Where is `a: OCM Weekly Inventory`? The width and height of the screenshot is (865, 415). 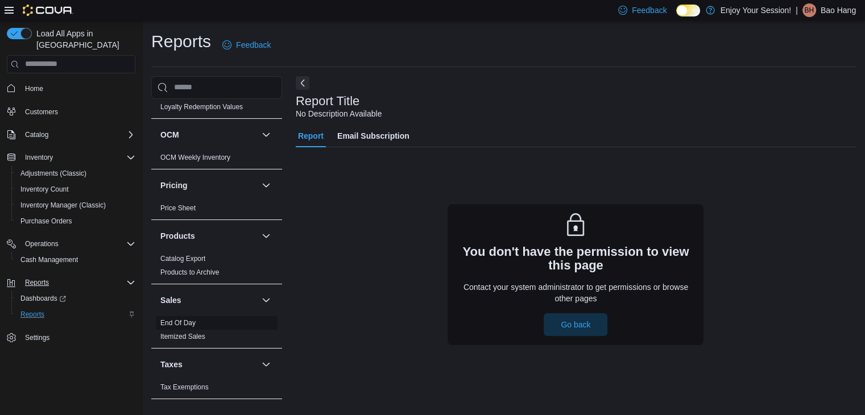 a: OCM Weekly Inventory is located at coordinates (195, 158).